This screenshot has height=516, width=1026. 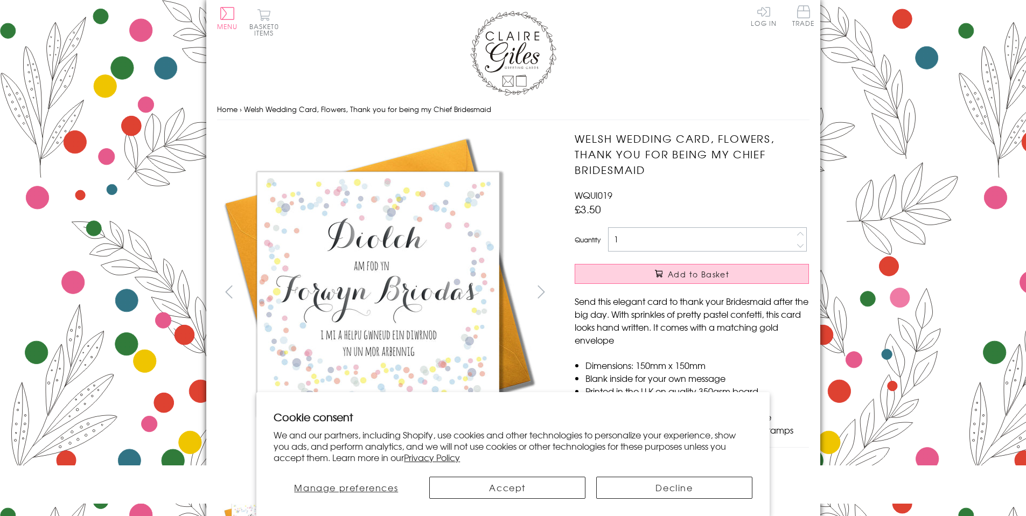 What do you see at coordinates (697, 391) in the screenshot?
I see `li: Printed in the U.K on quality 350gsm board` at bounding box center [697, 391].